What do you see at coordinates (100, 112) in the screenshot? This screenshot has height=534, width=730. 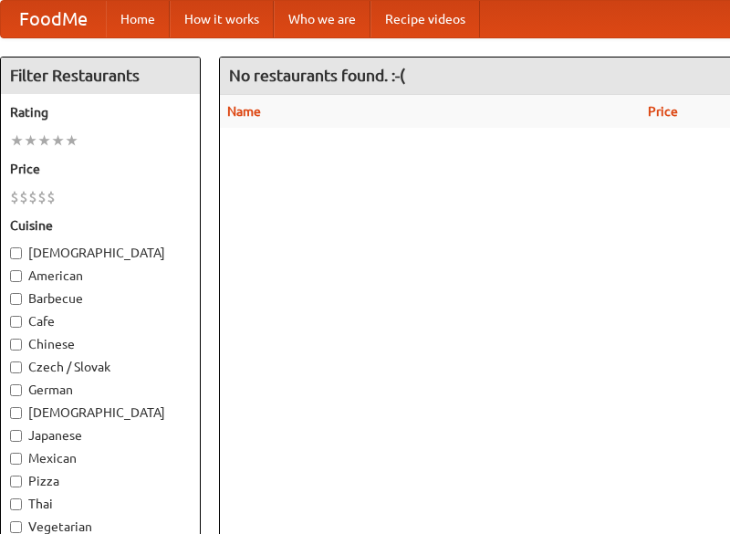 I see `h5: Rating` at bounding box center [100, 112].